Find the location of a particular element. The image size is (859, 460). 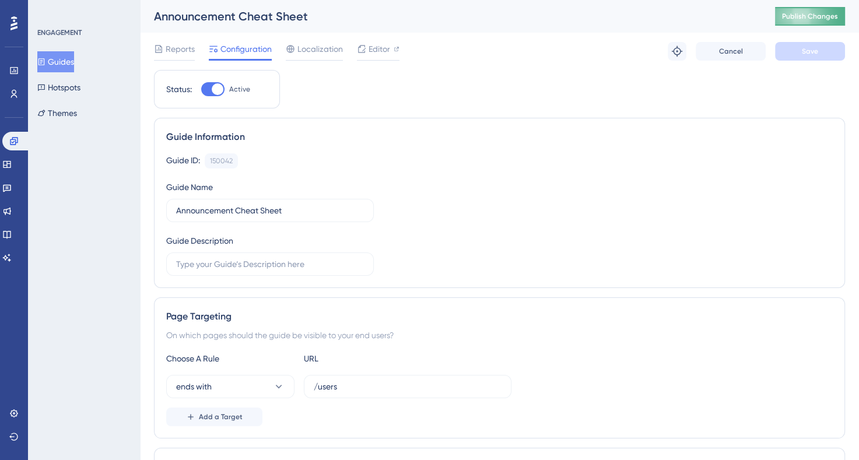

div: Guide ID: is located at coordinates (183, 161).